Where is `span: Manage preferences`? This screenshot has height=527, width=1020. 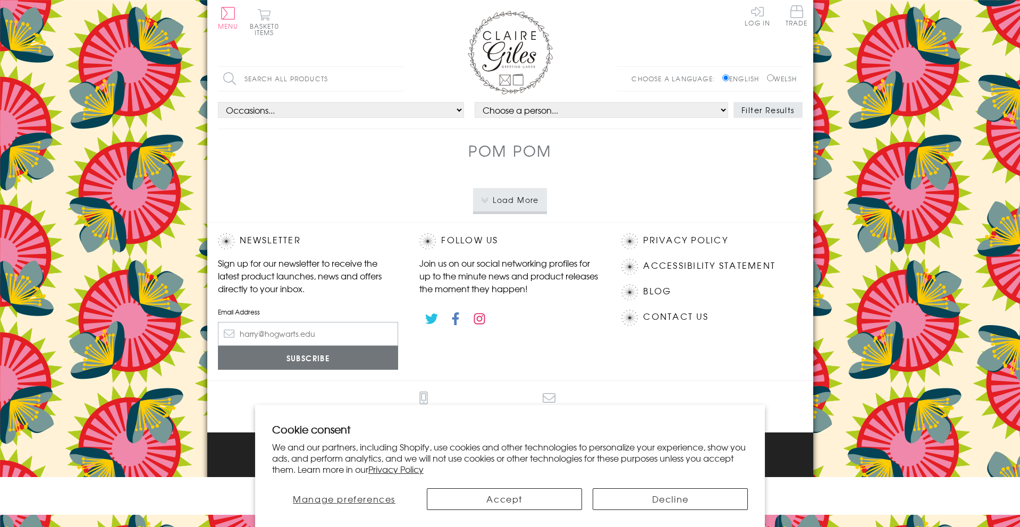 span: Manage preferences is located at coordinates (344, 499).